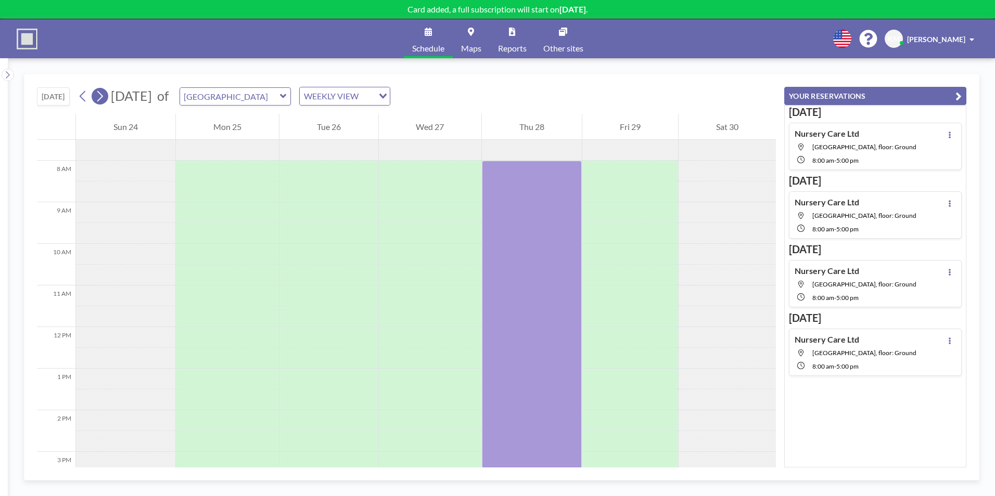 This screenshot has height=496, width=995. I want to click on a: Reports, so click(512, 39).